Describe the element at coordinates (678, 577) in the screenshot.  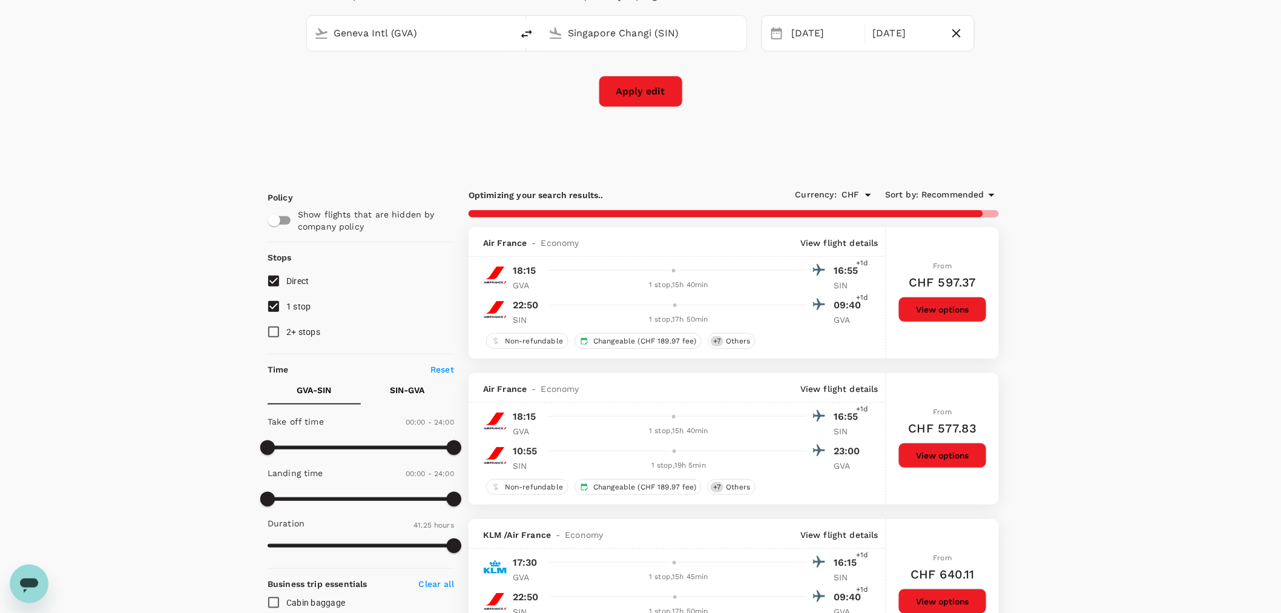
I see `div: 1 stop , 15h 45min` at that location.